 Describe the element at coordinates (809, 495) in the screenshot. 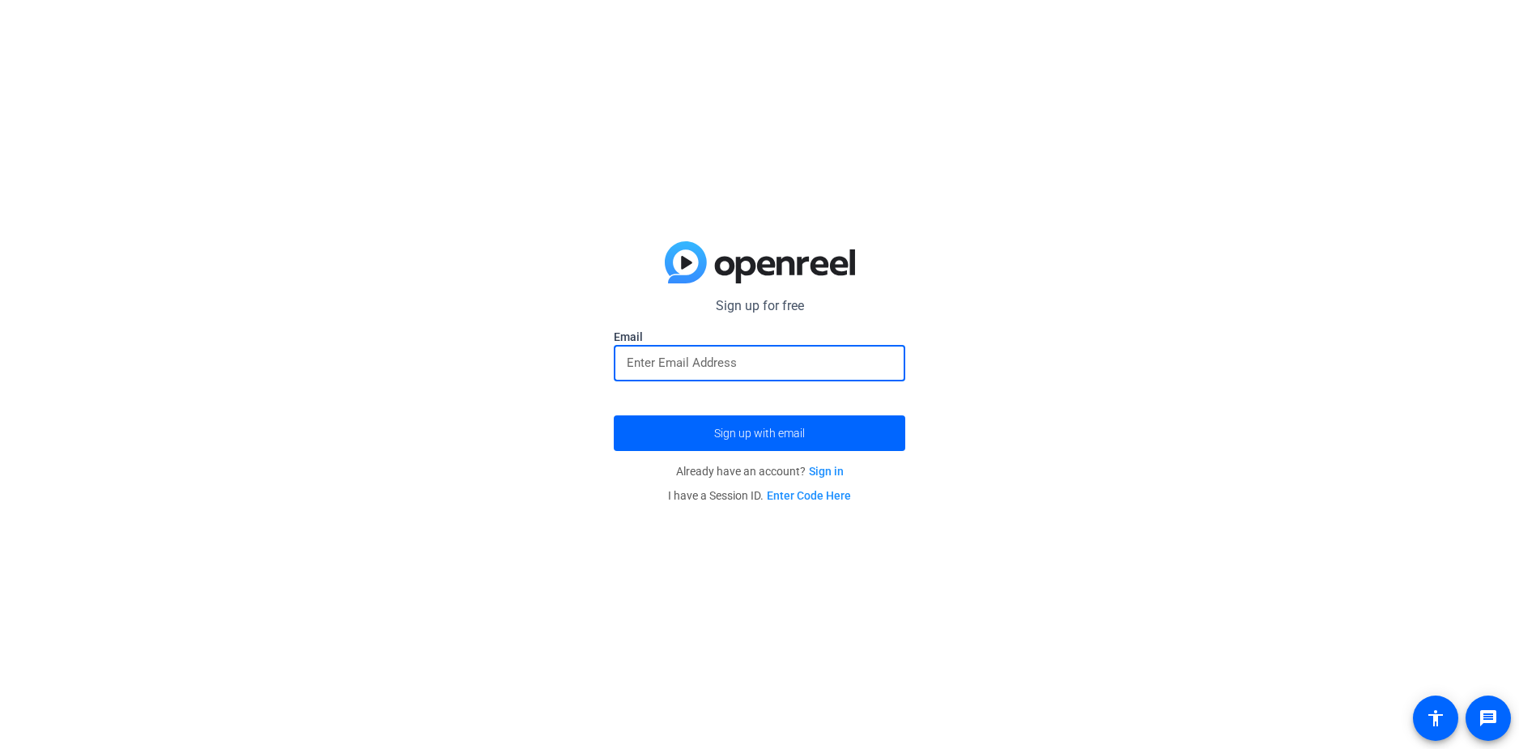

I see `a: Enter Code Here` at that location.